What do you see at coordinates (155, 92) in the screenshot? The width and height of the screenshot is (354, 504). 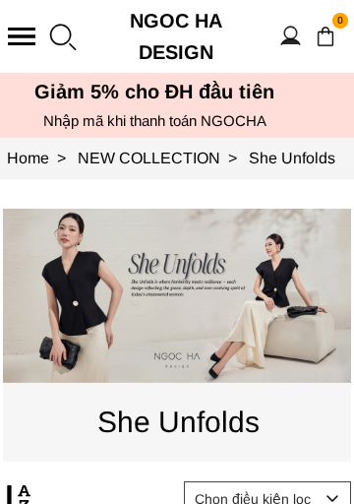 I see `font: Giảm 5% cho ĐH đầu tiên` at bounding box center [155, 92].